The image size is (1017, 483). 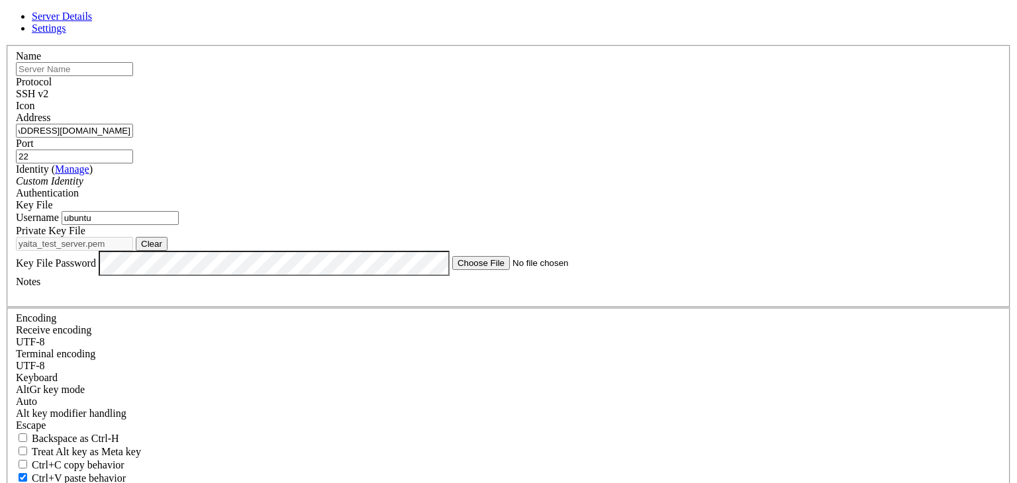 I want to click on label: Protocol, so click(x=34, y=81).